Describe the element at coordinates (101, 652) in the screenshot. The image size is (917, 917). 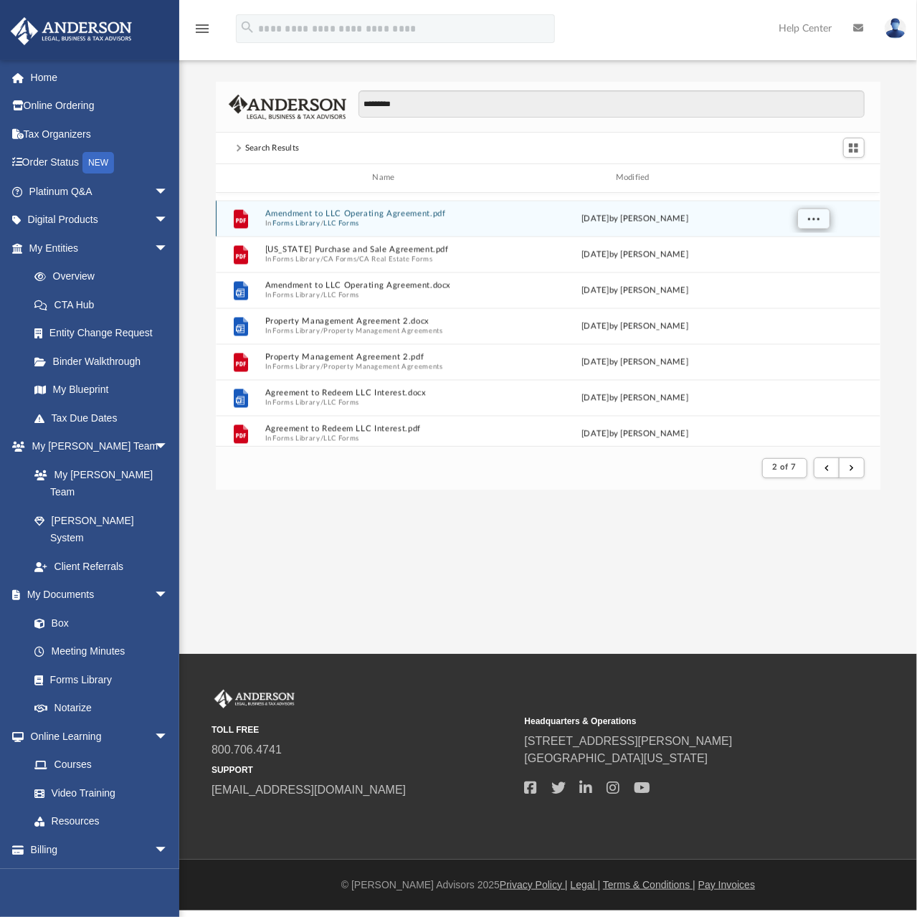
I see `a: Meeting Minutes` at that location.